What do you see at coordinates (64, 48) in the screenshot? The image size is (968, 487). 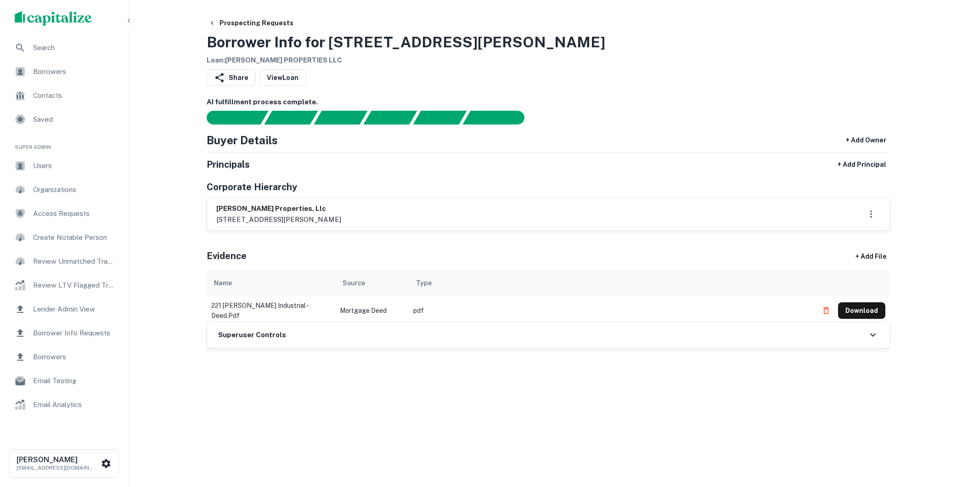 I see `div: Search` at bounding box center [64, 48].